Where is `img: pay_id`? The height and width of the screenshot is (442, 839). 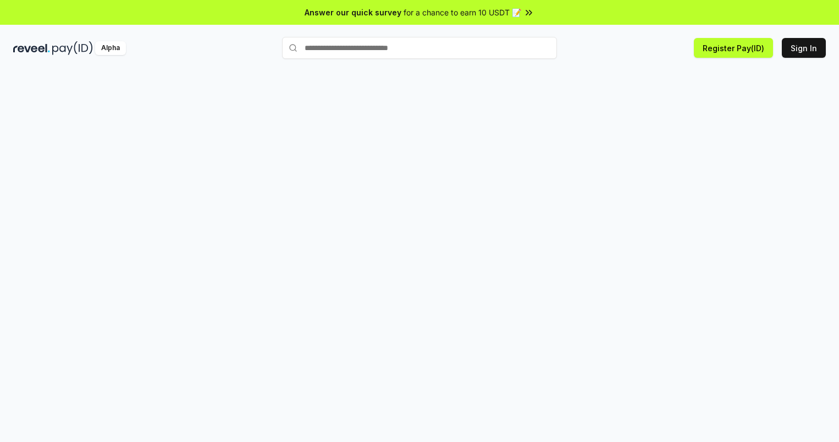 img: pay_id is located at coordinates (73, 48).